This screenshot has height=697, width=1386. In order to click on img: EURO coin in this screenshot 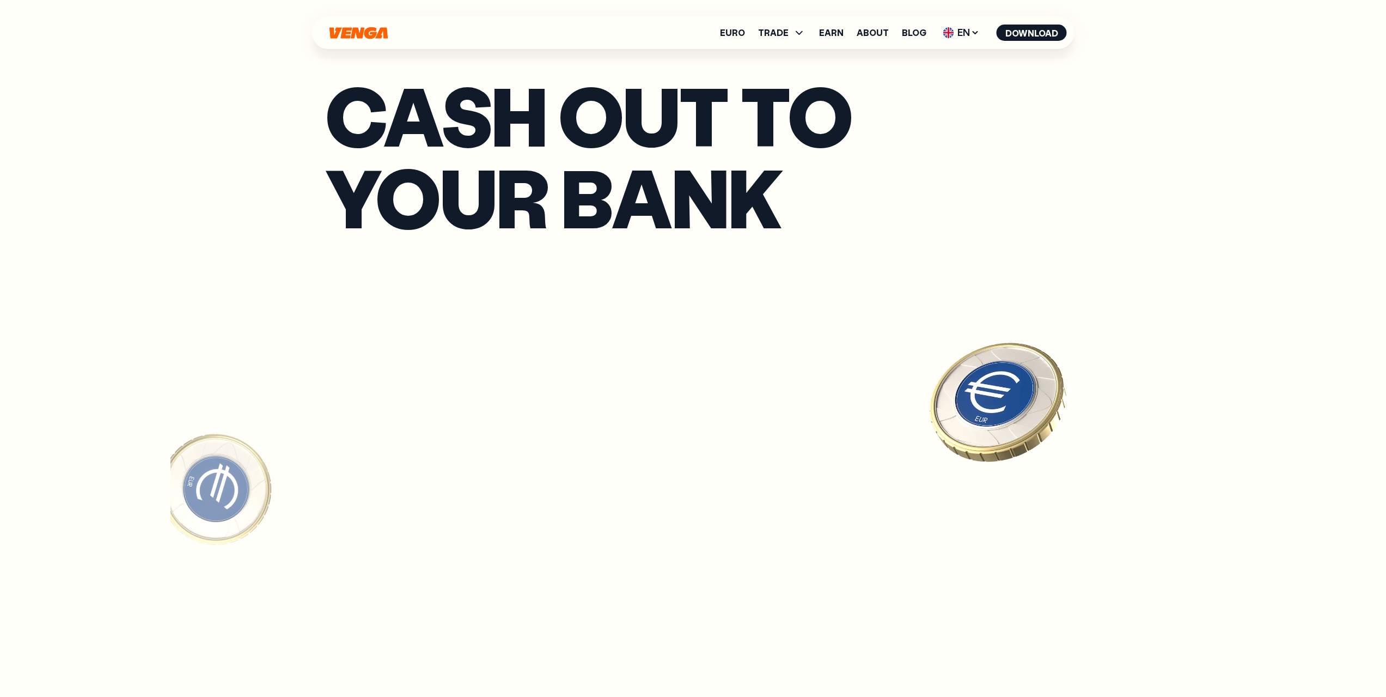, I will do `click(999, 401)`.